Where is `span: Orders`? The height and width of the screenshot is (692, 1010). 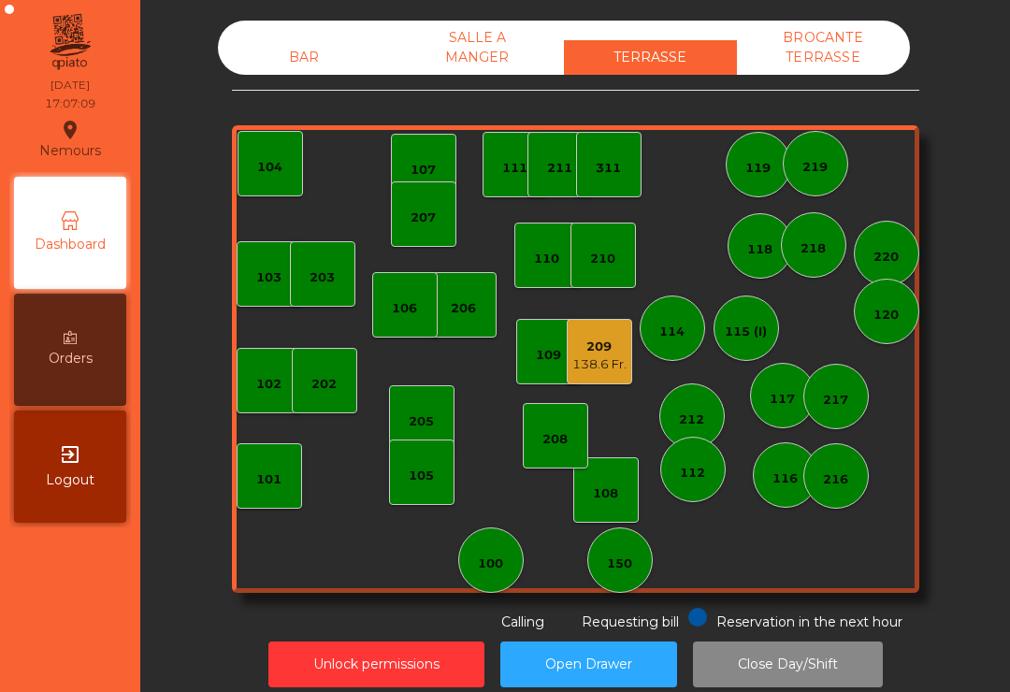 span: Orders is located at coordinates (70, 358).